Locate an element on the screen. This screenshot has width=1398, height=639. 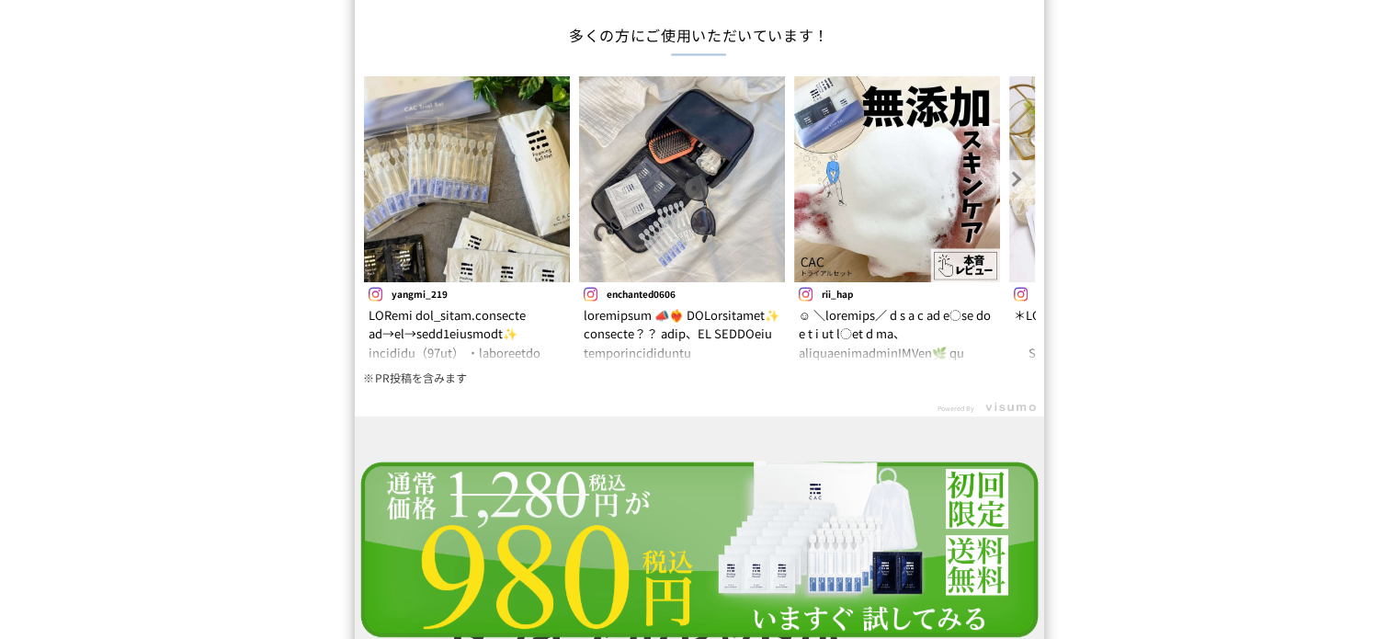
p: yangmi_219 is located at coordinates (467, 294).